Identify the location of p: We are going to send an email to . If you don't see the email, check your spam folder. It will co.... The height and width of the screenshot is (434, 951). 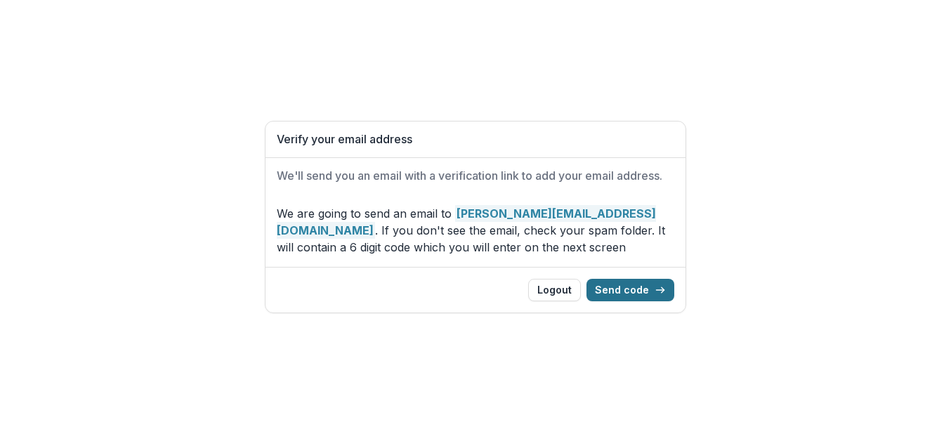
(475, 230).